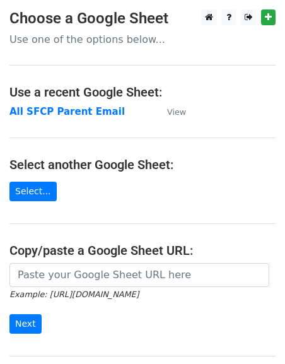 This screenshot has width=285, height=364. I want to click on h4: Use a recent Google Sheet:, so click(143, 92).